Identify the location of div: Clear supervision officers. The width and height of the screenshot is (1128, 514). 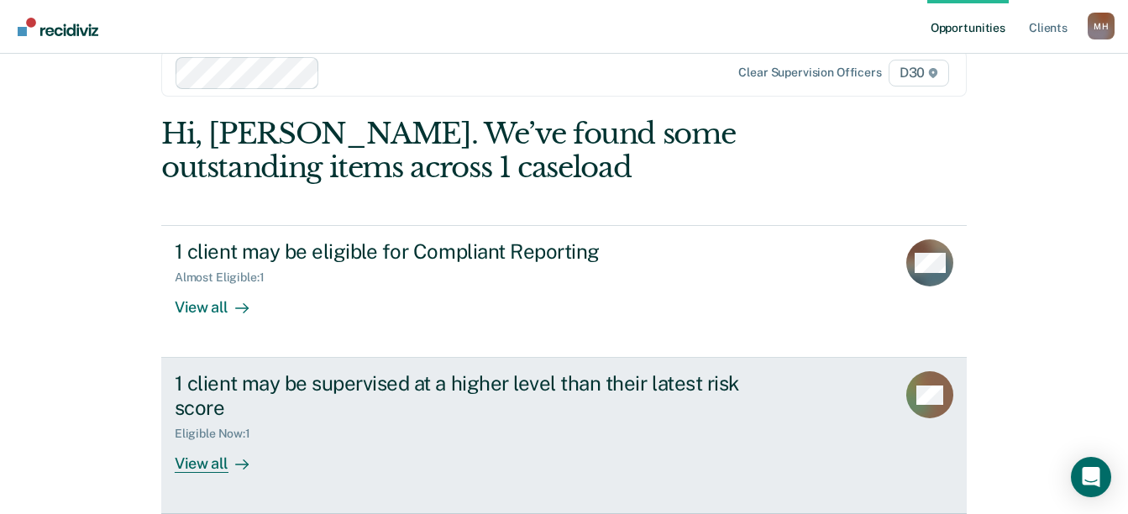
(809, 72).